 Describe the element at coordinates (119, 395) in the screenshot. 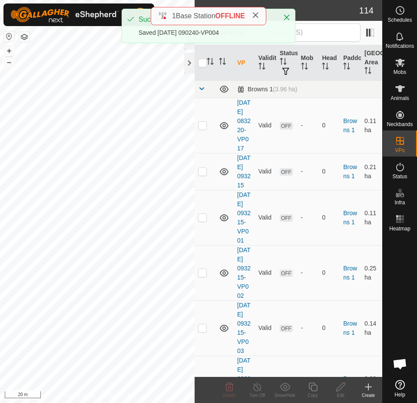

I see `a: Contact Us` at that location.